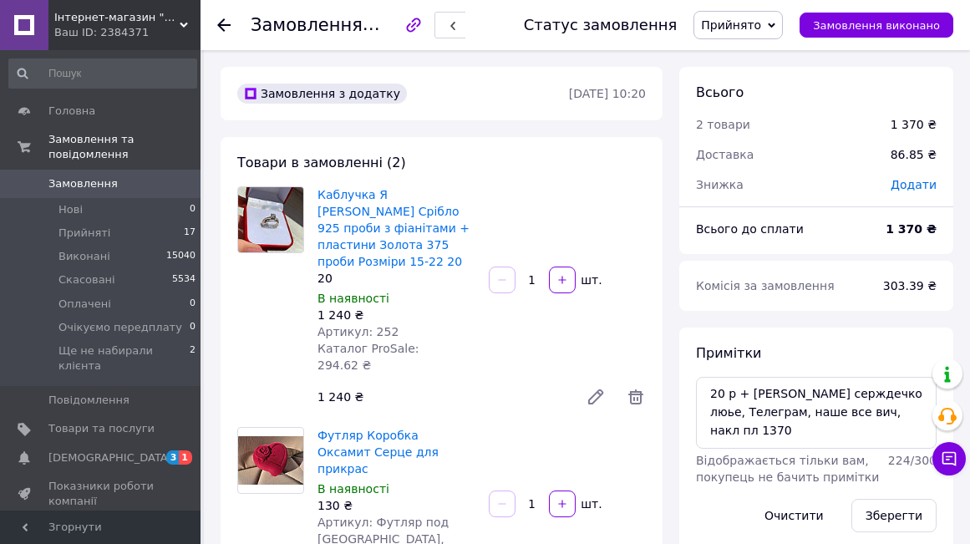 This screenshot has height=544, width=970. Describe the element at coordinates (719, 92) in the screenshot. I see `span: Всього` at that location.